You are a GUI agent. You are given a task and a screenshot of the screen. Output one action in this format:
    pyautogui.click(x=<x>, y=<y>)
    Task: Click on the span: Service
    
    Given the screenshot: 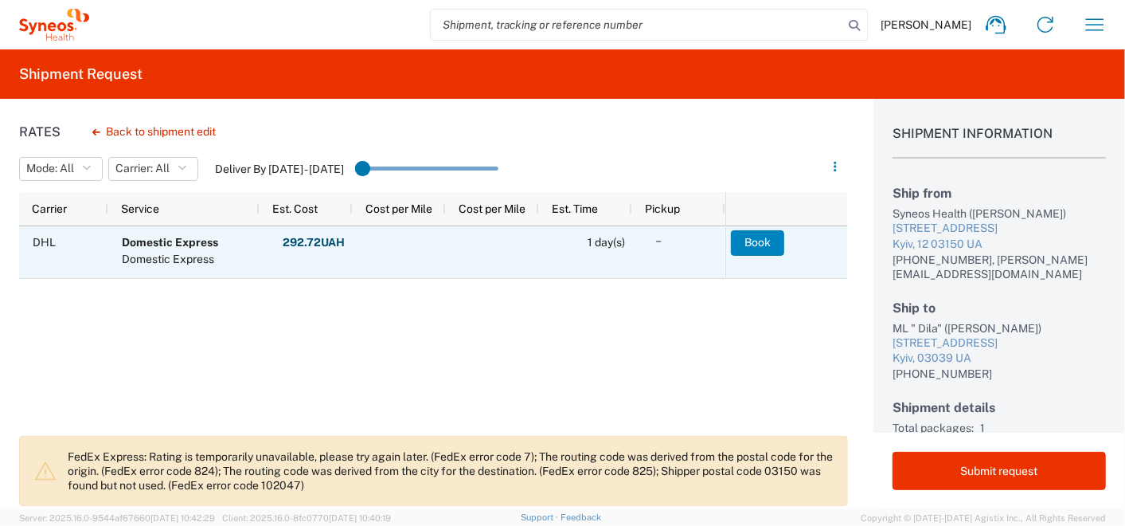 What is the action you would take?
    pyautogui.click(x=140, y=209)
    